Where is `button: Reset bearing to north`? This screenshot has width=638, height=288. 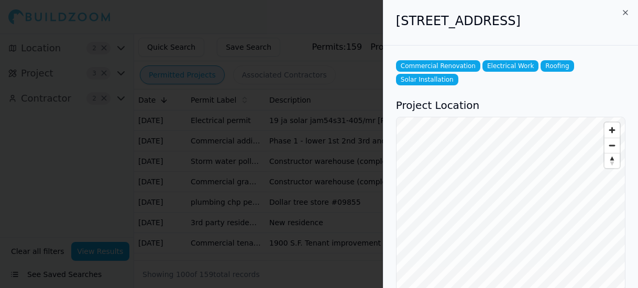 button: Reset bearing to north is located at coordinates (611, 160).